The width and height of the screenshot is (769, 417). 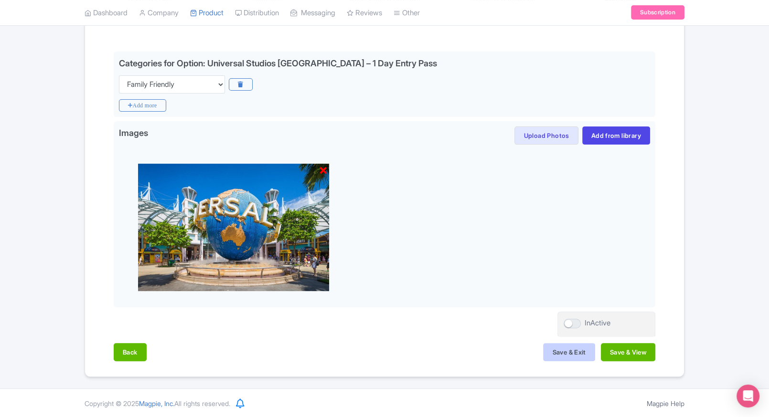 What do you see at coordinates (133, 134) in the screenshot?
I see `span: Images` at bounding box center [133, 134].